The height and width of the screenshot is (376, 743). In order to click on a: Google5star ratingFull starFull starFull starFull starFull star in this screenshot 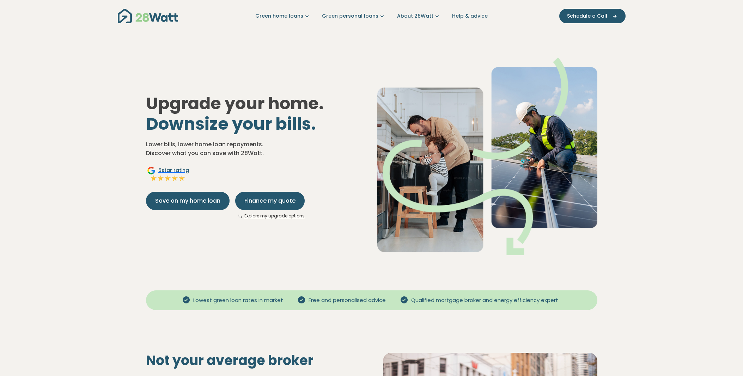, I will do `click(168, 175)`.